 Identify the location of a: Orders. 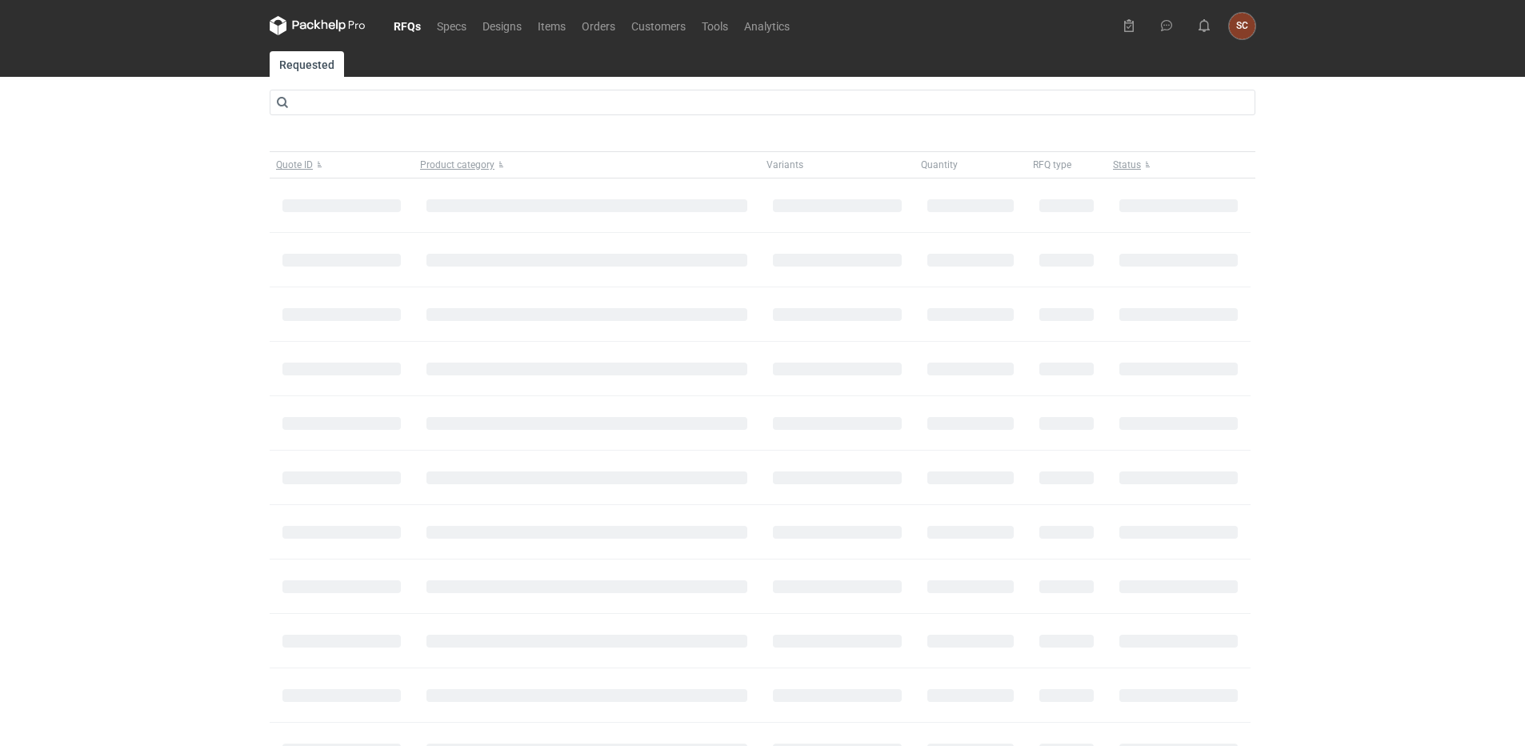
(598, 26).